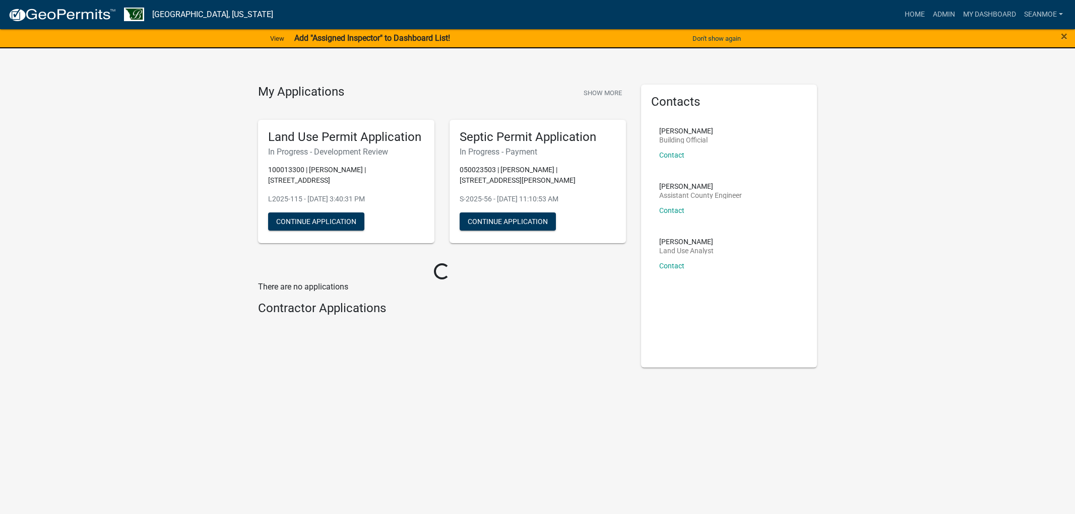  Describe the element at coordinates (372, 38) in the screenshot. I see `strong: Add "Assigned Inspector" to Dashboard List!` at that location.